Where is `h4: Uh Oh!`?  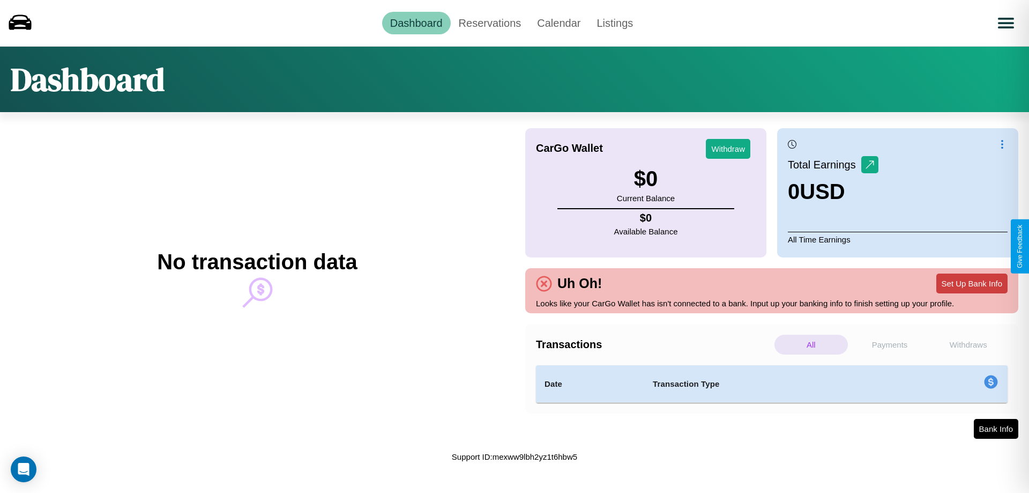
h4: Uh Oh! is located at coordinates (579, 283).